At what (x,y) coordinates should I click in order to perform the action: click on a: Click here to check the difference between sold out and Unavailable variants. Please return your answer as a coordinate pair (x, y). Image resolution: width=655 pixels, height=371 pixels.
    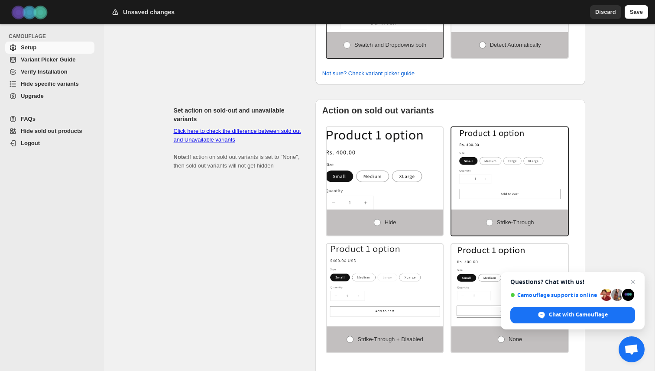
    Looking at the image, I should click on (237, 135).